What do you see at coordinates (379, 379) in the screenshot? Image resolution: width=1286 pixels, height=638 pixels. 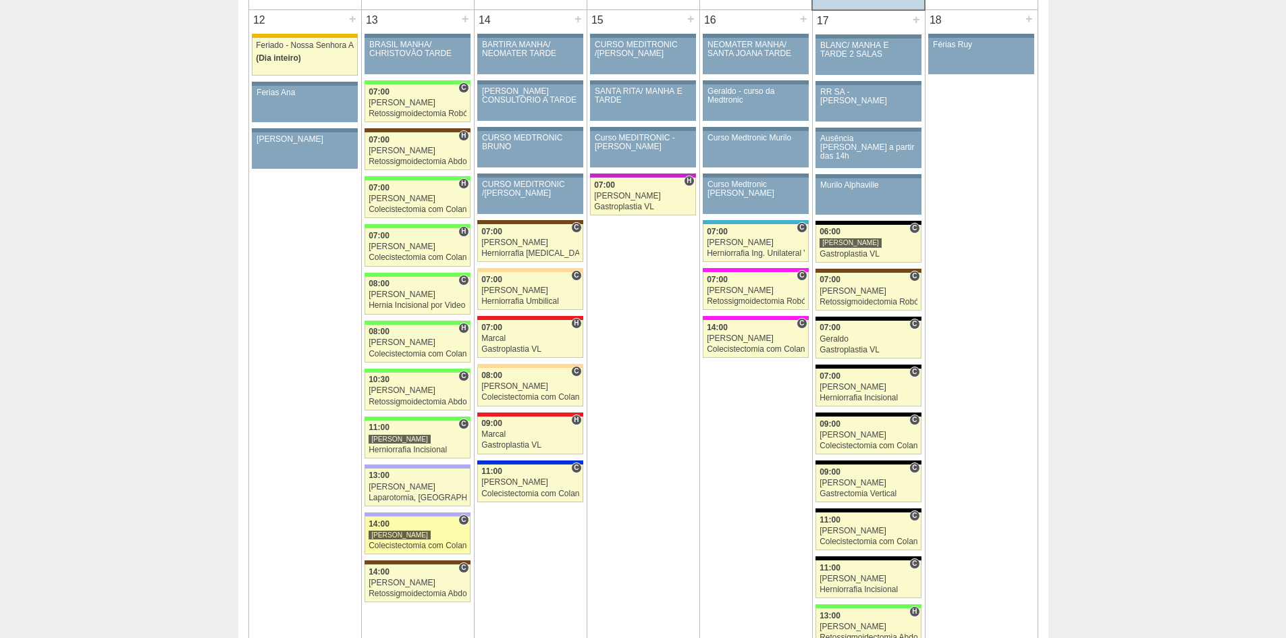 I see `span: 10:30` at bounding box center [379, 379].